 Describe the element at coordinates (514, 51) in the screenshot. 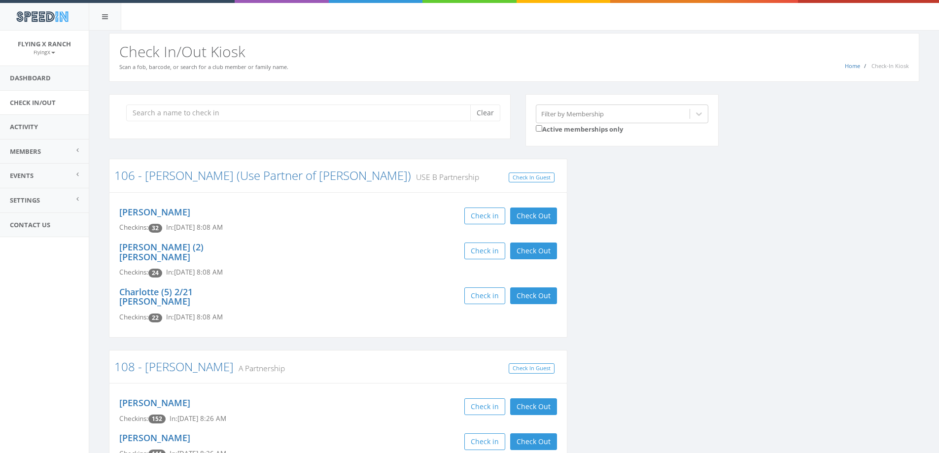

I see `h2: Check In/Out Kiosk` at that location.